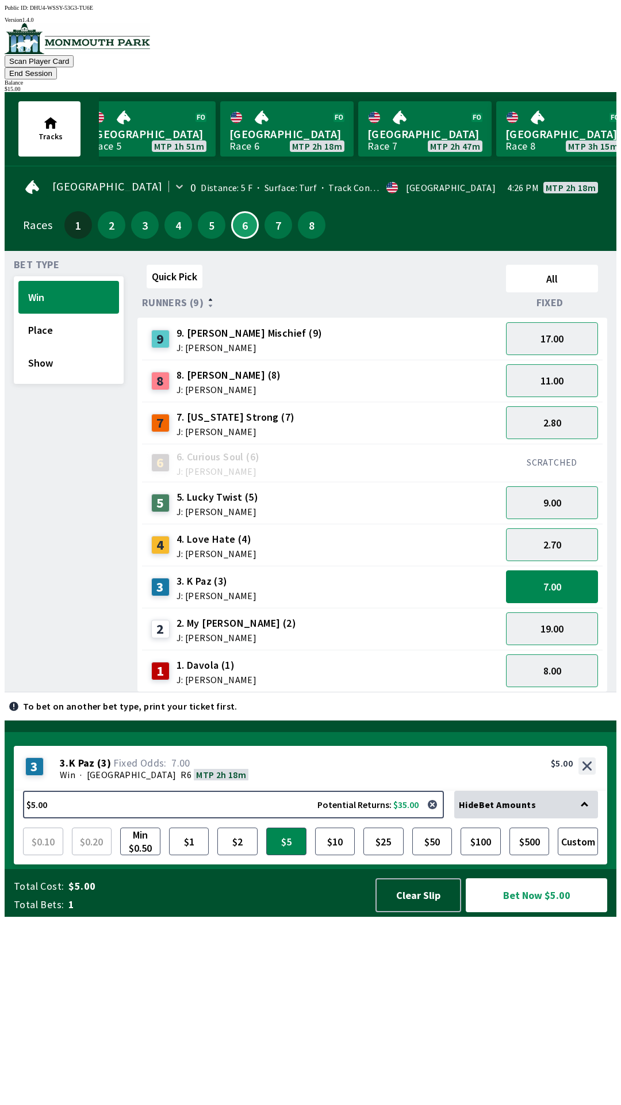  Describe the element at coordinates (552, 380) in the screenshot. I see `span: 11.00` at that location.